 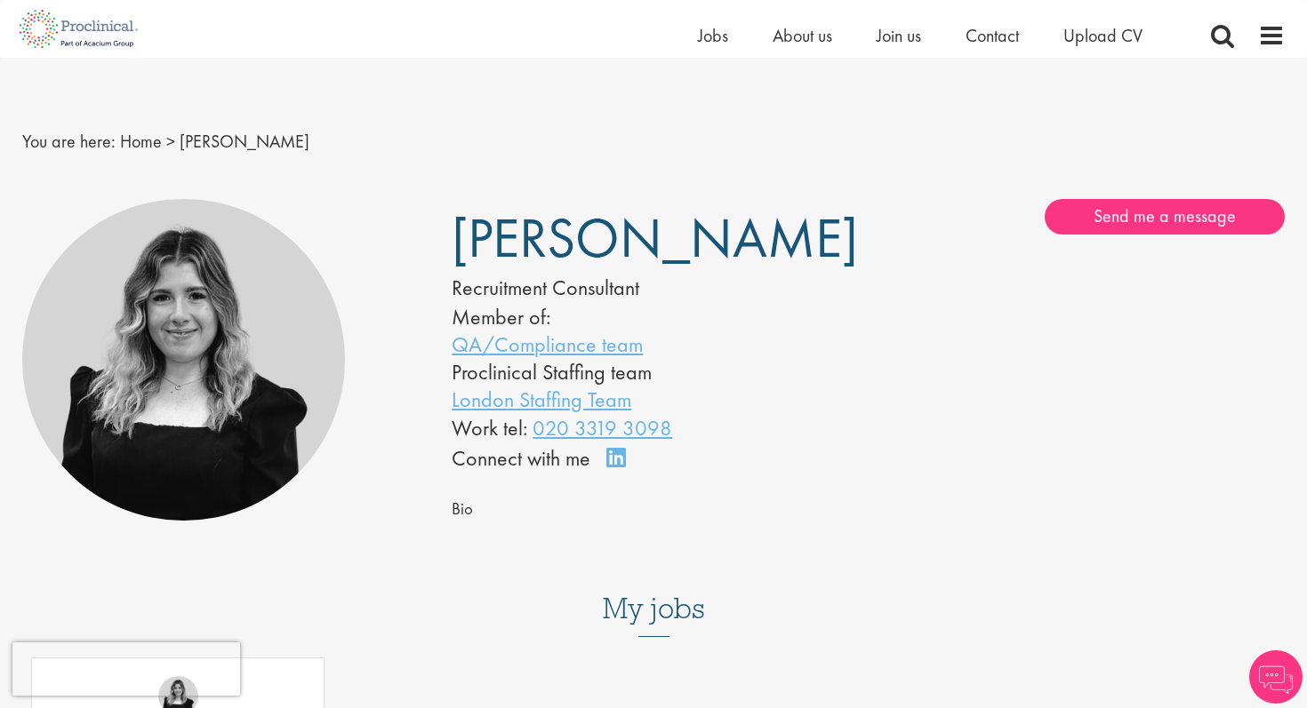 I want to click on span: Work tel:, so click(x=489, y=428).